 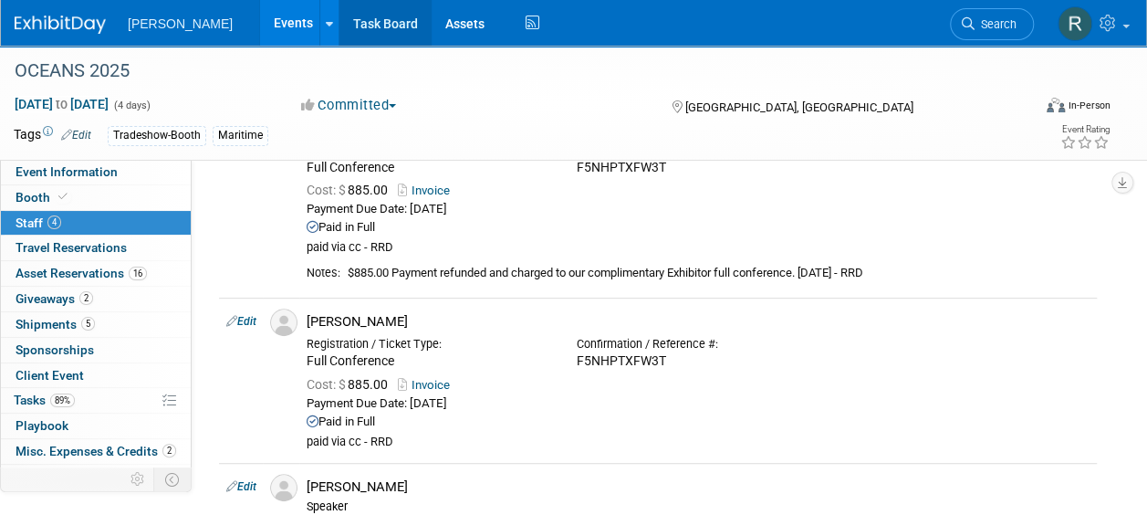 What do you see at coordinates (96, 400) in the screenshot?
I see `a: Tasks89%` at bounding box center [96, 400].